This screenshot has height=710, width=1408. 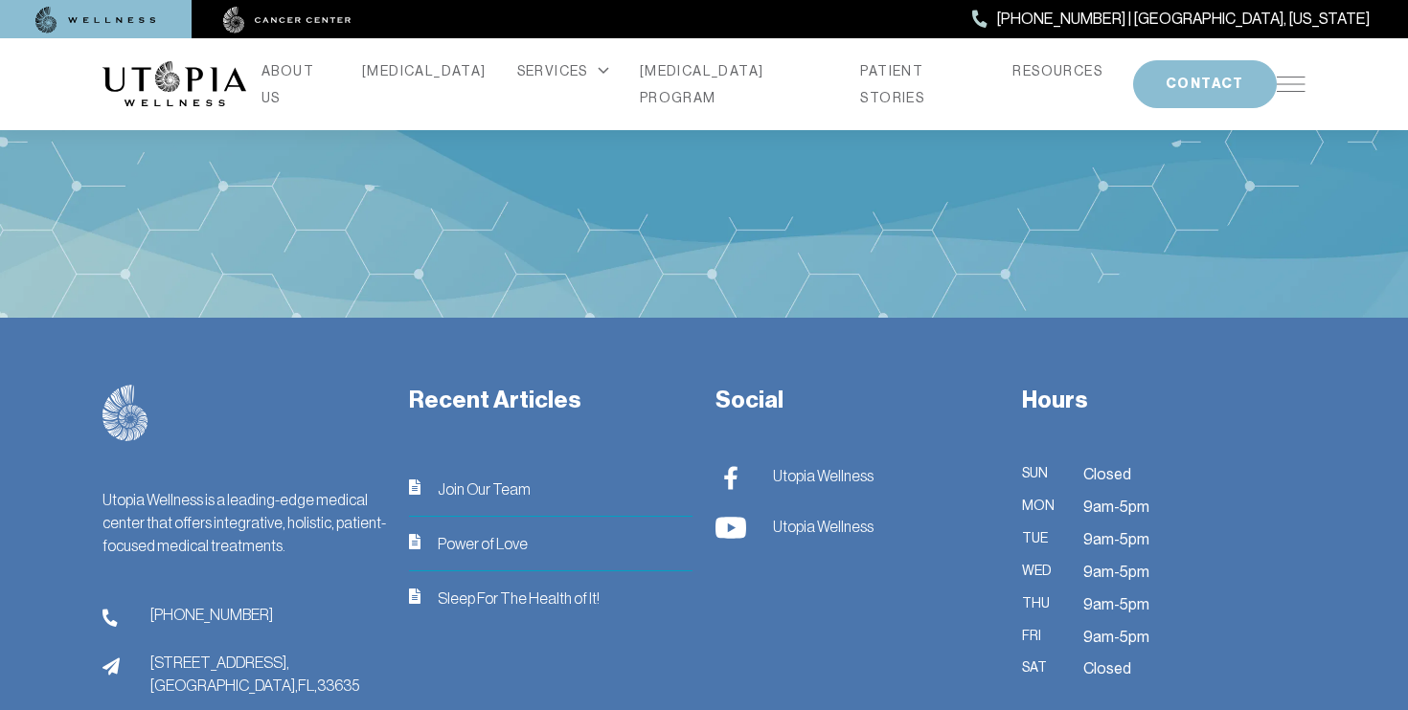 I want to click on span: Sat, so click(x=1041, y=669).